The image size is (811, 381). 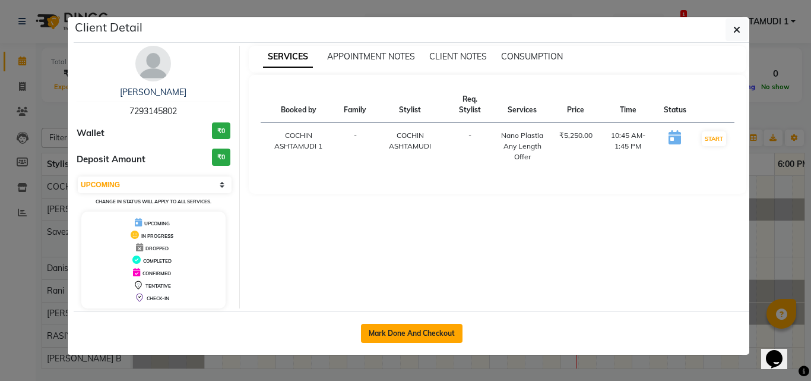 What do you see at coordinates (153, 201) in the screenshot?
I see `small: Change in status will apply to all services.` at bounding box center [153, 201].